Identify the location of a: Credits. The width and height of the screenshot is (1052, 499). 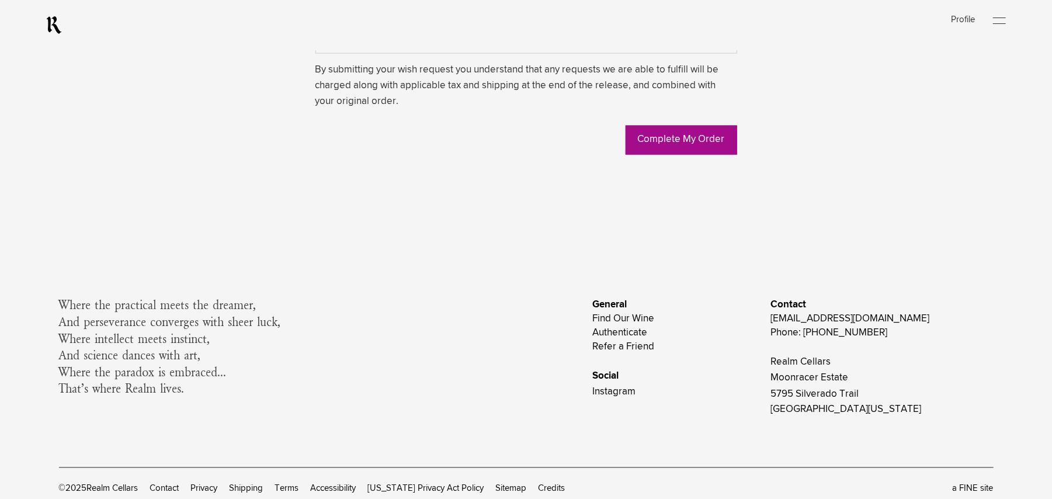
(552, 488).